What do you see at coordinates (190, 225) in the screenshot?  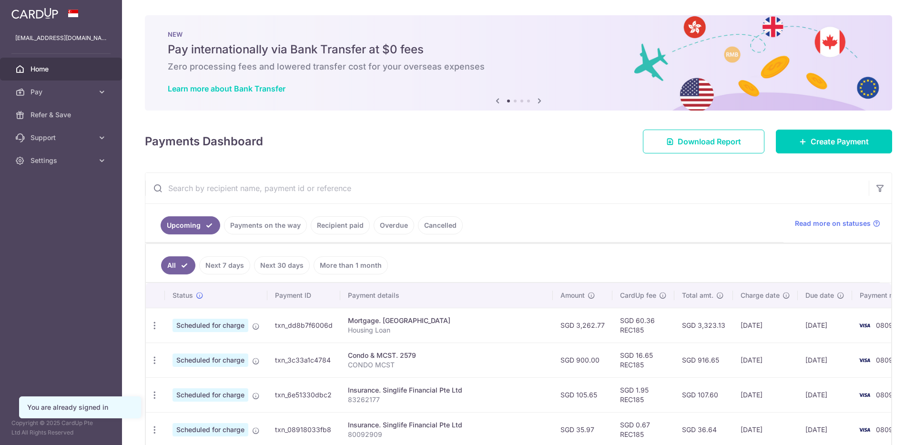 I see `a: Upcoming` at bounding box center [190, 225].